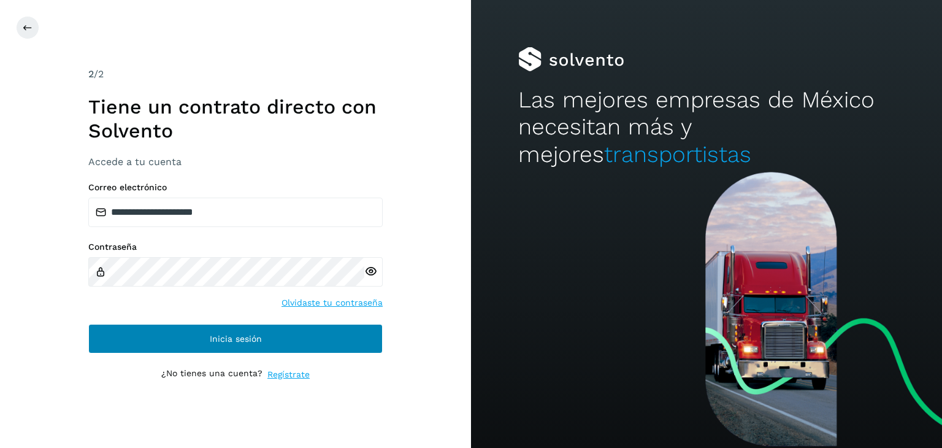  What do you see at coordinates (235, 187) in the screenshot?
I see `label: Correo electrónico` at bounding box center [235, 187].